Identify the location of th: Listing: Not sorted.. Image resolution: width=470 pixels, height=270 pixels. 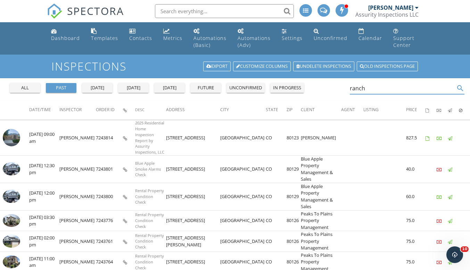
(384, 110).